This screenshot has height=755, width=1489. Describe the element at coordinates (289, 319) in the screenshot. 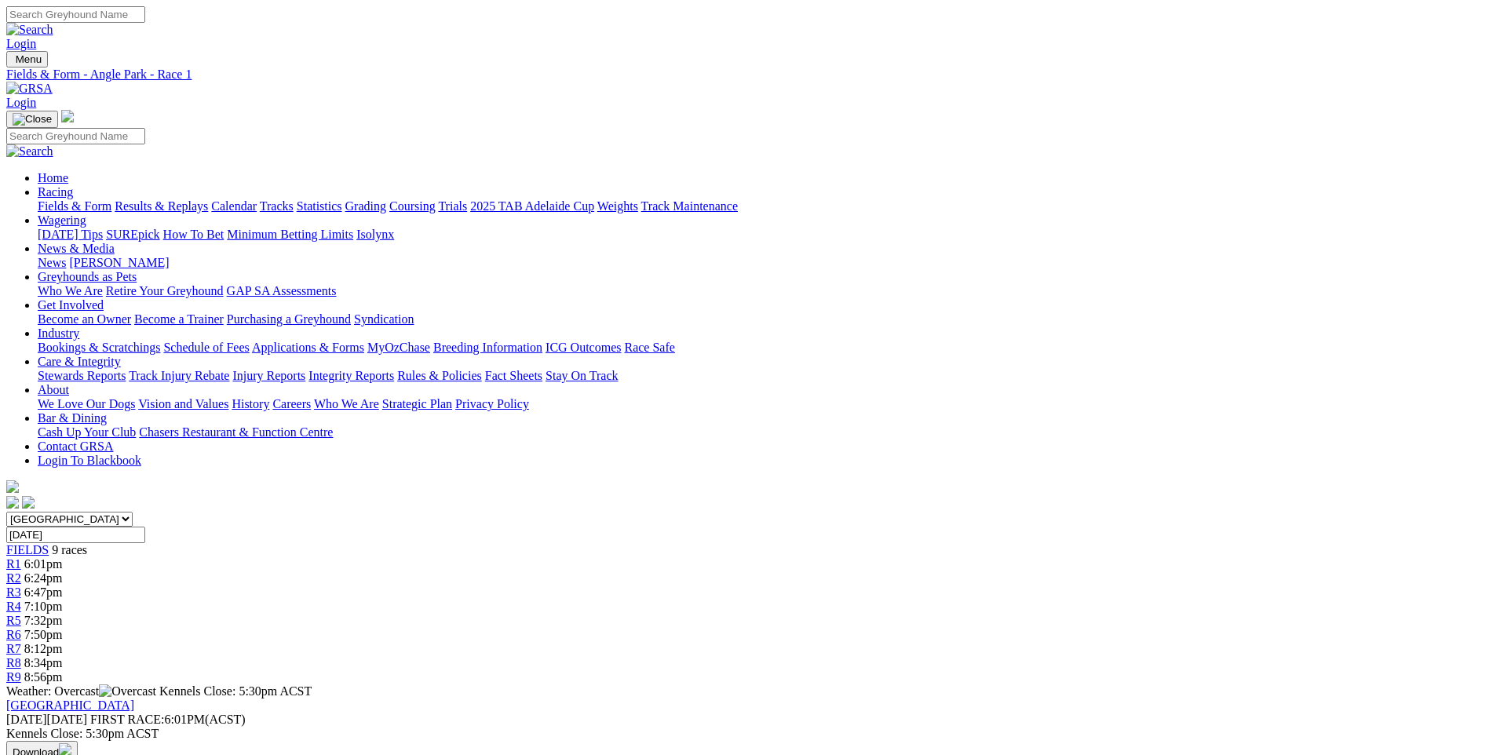

I see `a: Purchasing a Greyhound` at that location.